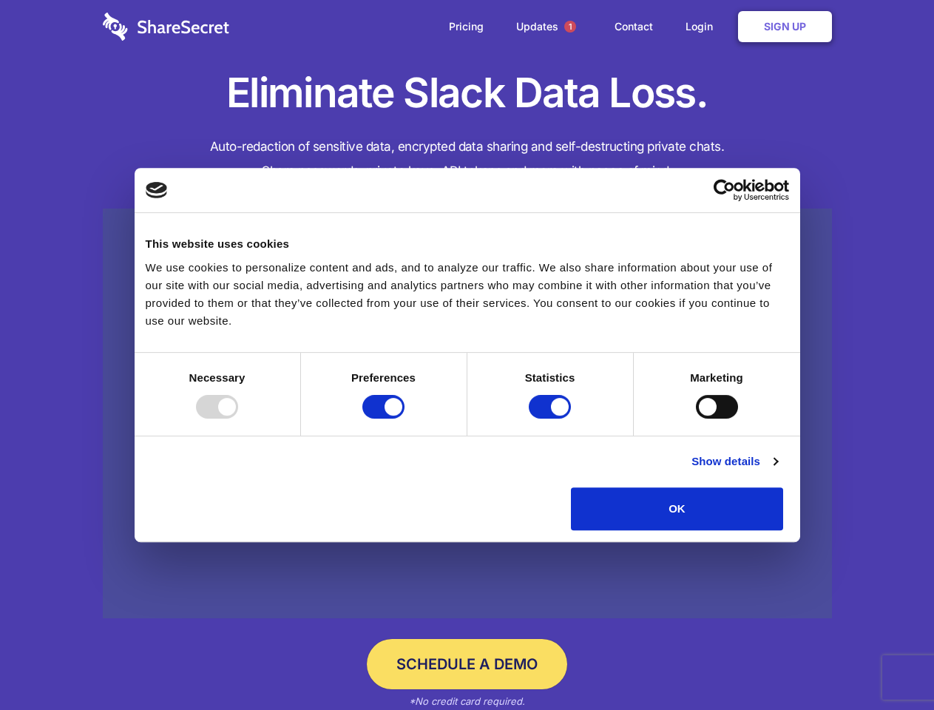 The height and width of the screenshot is (710, 934). What do you see at coordinates (466, 664) in the screenshot?
I see `a: Schedule a Demo` at bounding box center [466, 664].